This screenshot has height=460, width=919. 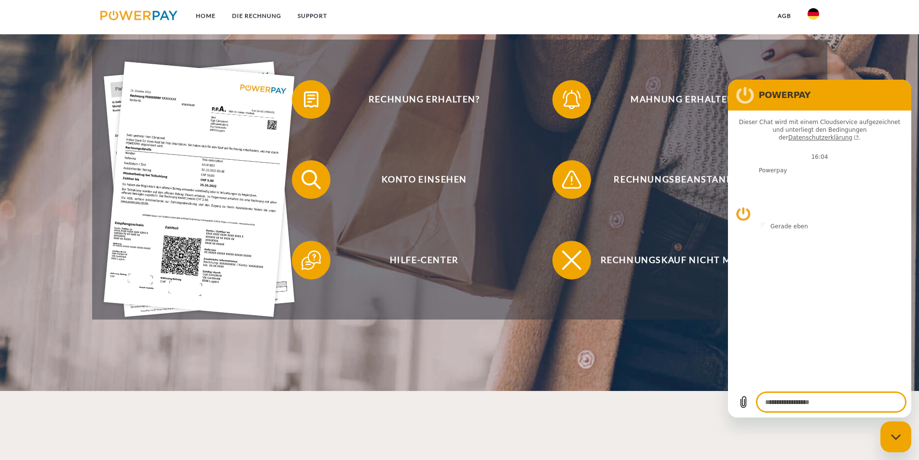 I want to click on span: Rechnungsbeanstandung, so click(x=684, y=179).